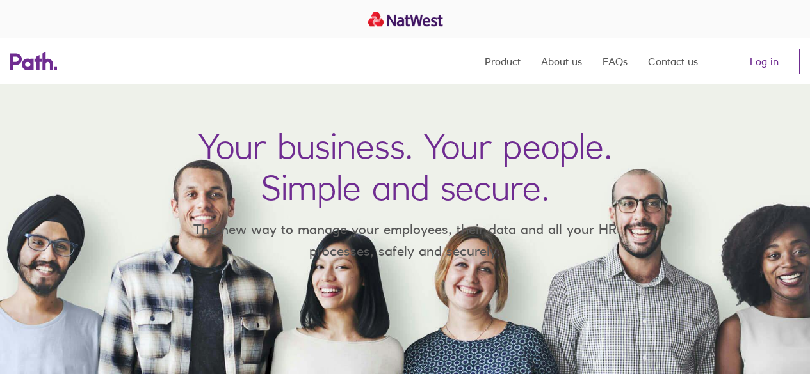 This screenshot has height=374, width=810. Describe the element at coordinates (405, 167) in the screenshot. I see `h1: Your business. Your people. Simple and secure.` at that location.